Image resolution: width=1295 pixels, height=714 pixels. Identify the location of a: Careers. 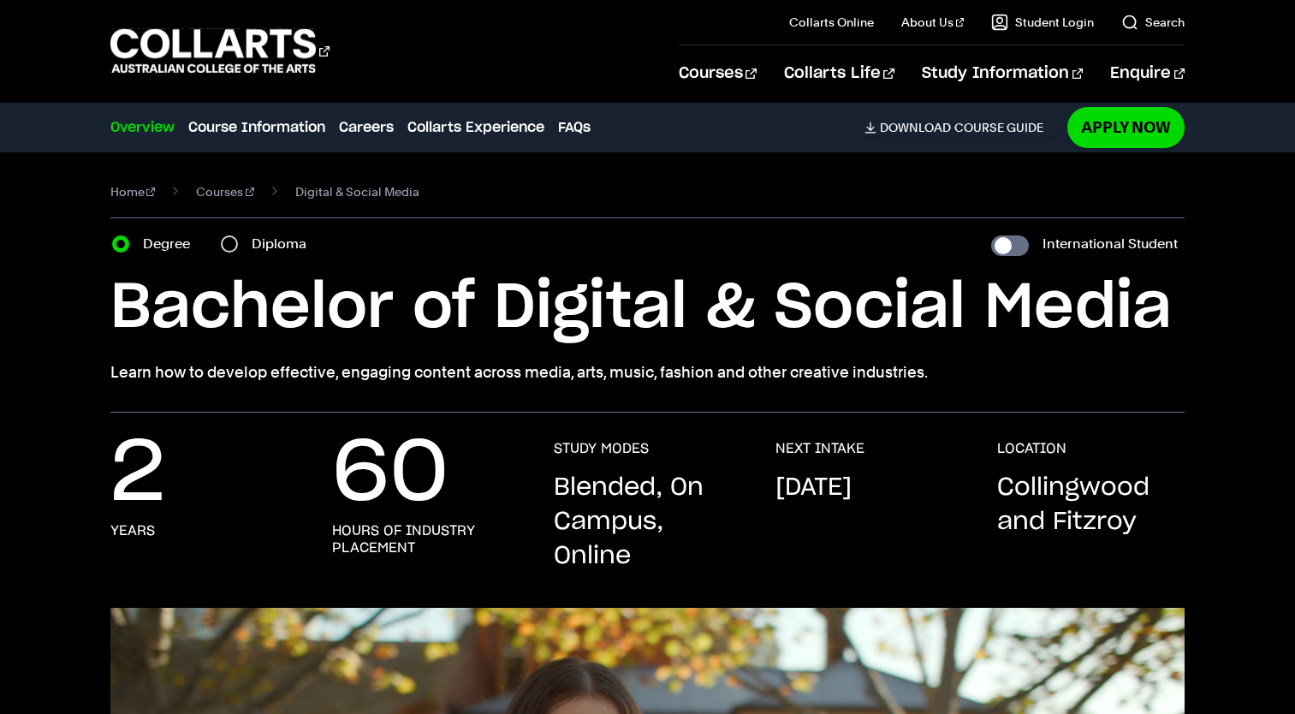
(366, 127).